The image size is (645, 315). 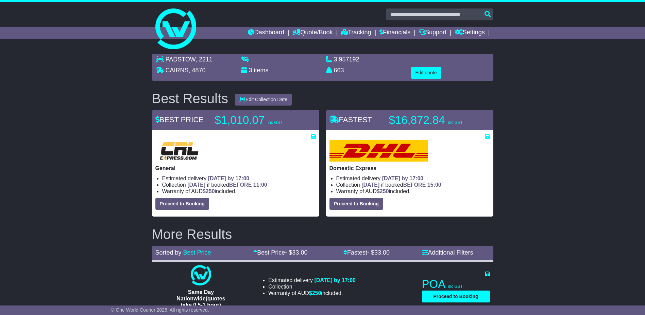 What do you see at coordinates (409, 168) in the screenshot?
I see `p: Domestic Express` at bounding box center [409, 168].